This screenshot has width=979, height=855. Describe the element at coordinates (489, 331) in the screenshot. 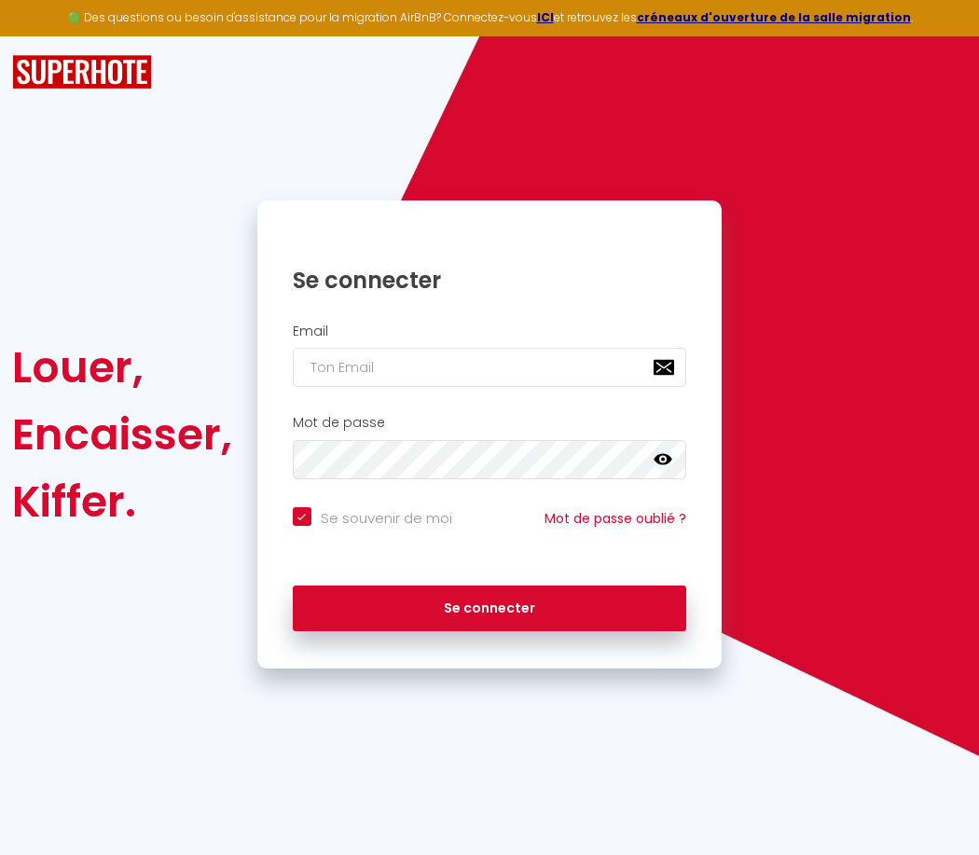

I see `h2: Email` at that location.